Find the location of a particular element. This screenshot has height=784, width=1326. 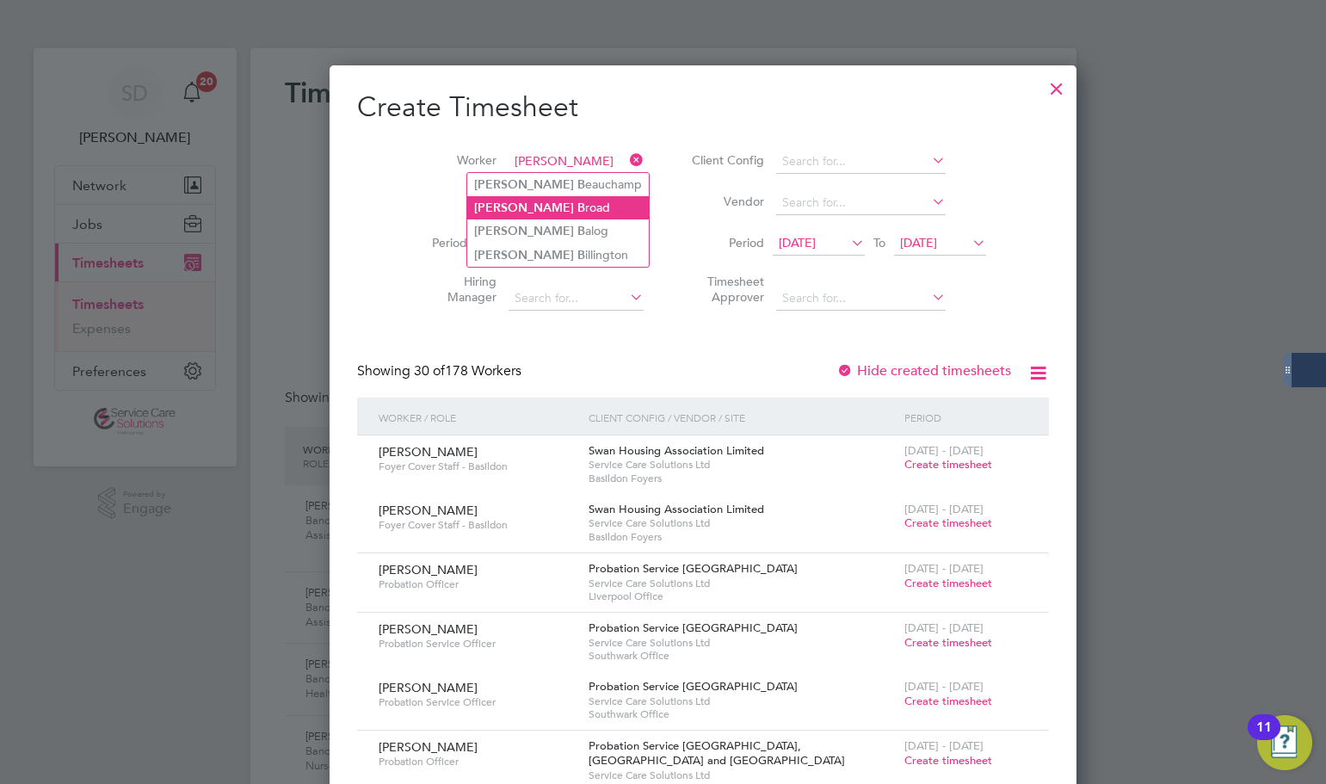

label: Worker is located at coordinates (458, 160).